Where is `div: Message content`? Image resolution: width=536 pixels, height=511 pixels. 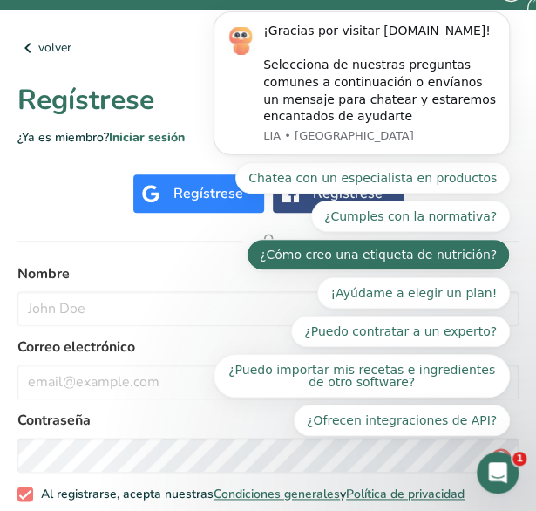
div: Message content is located at coordinates (193, 353).